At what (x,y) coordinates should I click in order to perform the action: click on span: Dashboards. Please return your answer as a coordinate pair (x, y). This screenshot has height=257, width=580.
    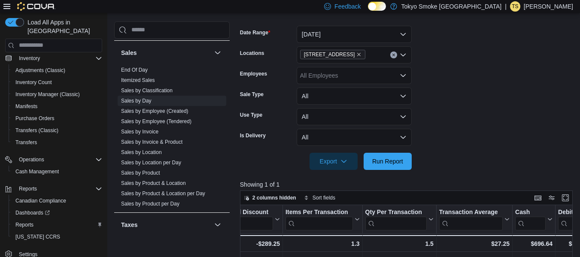
    Looking at the image, I should click on (57, 213).